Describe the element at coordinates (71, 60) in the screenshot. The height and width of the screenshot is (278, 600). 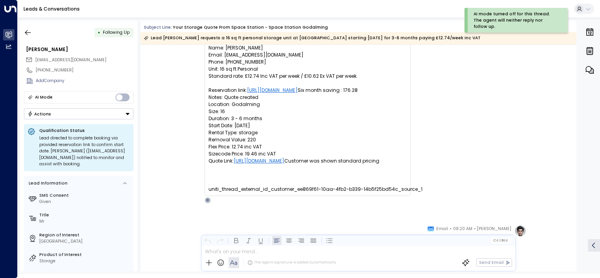
I see `span: thibautpieters@gmail.com` at that location.